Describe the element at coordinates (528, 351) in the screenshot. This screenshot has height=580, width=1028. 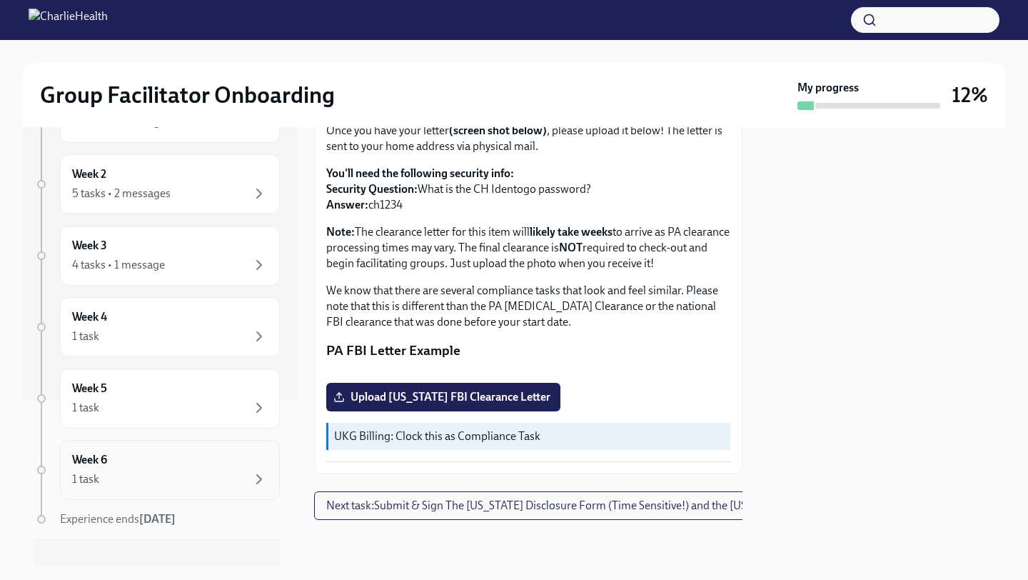
I see `p: PA FBI Letter Example` at that location.